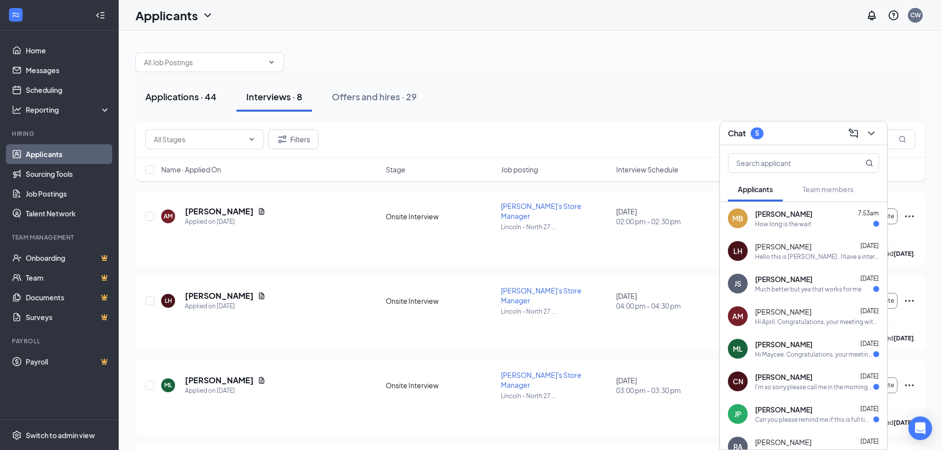 This screenshot has height=450, width=942. Describe the element at coordinates (920, 429) in the screenshot. I see `div: Open Intercom Messenger` at that location.